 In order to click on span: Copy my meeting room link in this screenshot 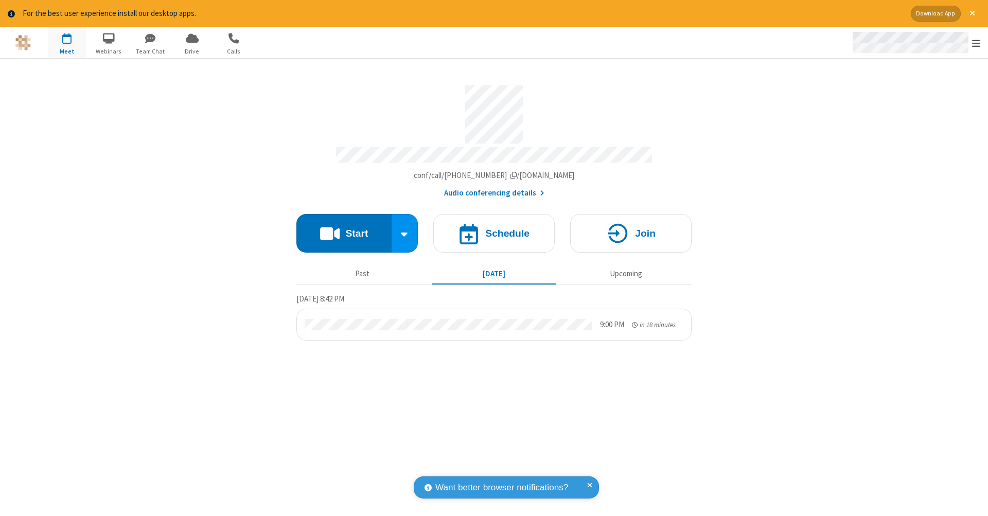, I will do `click(494, 175)`.